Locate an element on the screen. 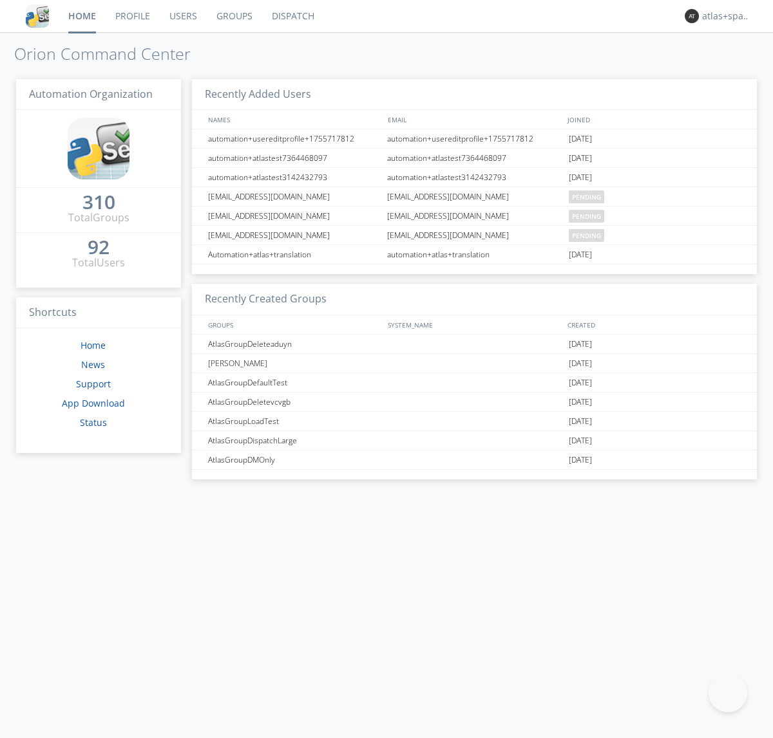 Image resolution: width=773 pixels, height=738 pixels. div: AtlasGroupLoadTest is located at coordinates (294, 421).